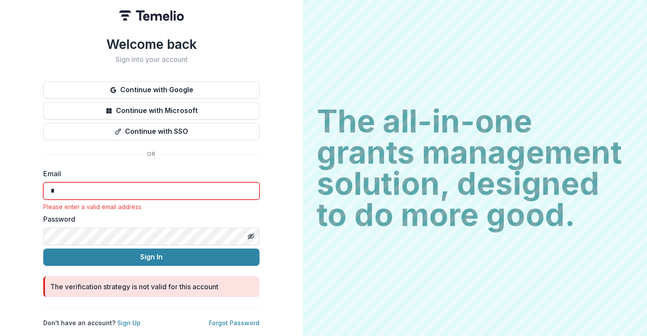  Describe the element at coordinates (251, 236) in the screenshot. I see `button: Toggle password visibility` at that location.